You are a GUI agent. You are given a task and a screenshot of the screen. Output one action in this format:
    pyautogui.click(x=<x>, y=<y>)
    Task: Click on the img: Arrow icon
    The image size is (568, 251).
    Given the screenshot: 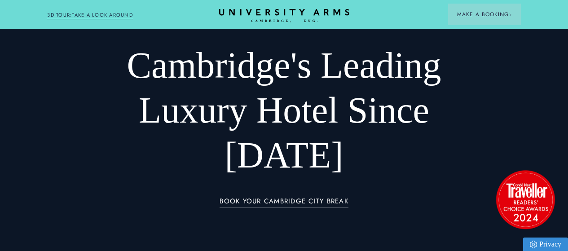 What is the action you would take?
    pyautogui.click(x=510, y=14)
    